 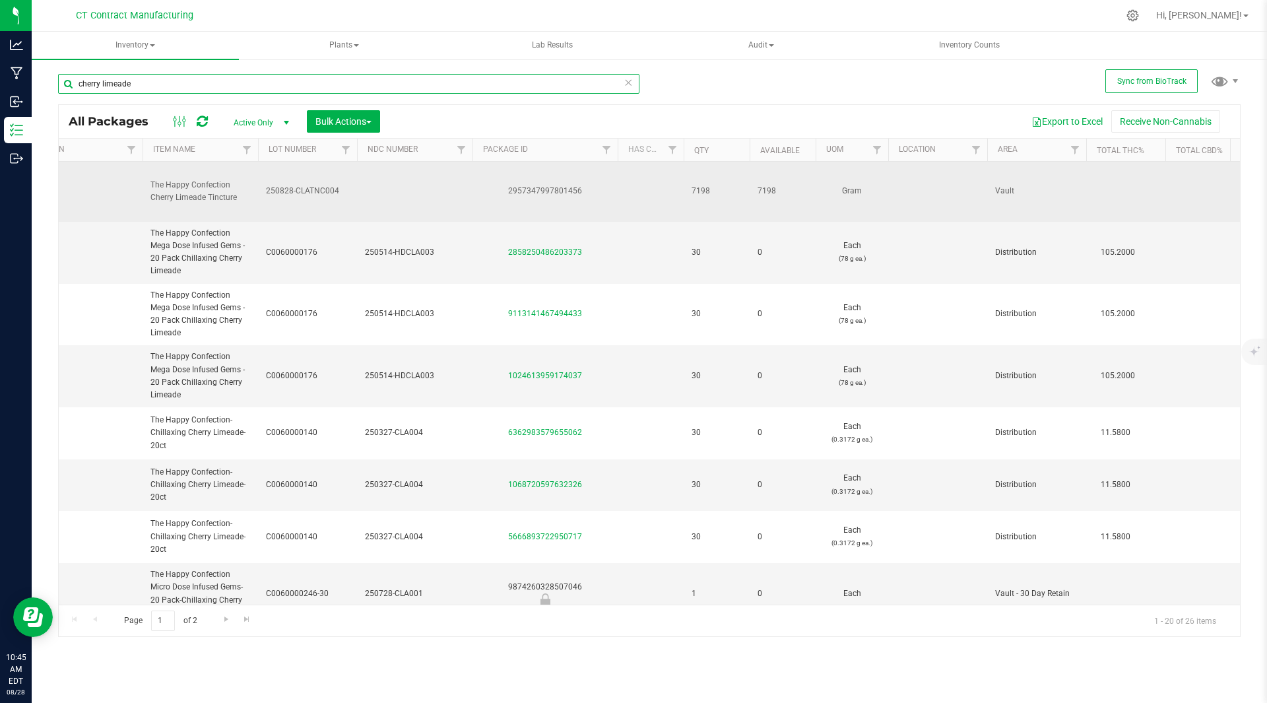 What do you see at coordinates (344, 46) in the screenshot?
I see `span: Plants` at bounding box center [344, 46].